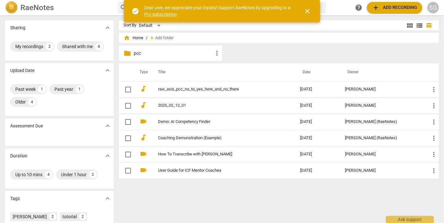 The width and height of the screenshot is (444, 223). Describe the element at coordinates (29, 174) in the screenshot. I see `div: Up to 10 mins` at that location.